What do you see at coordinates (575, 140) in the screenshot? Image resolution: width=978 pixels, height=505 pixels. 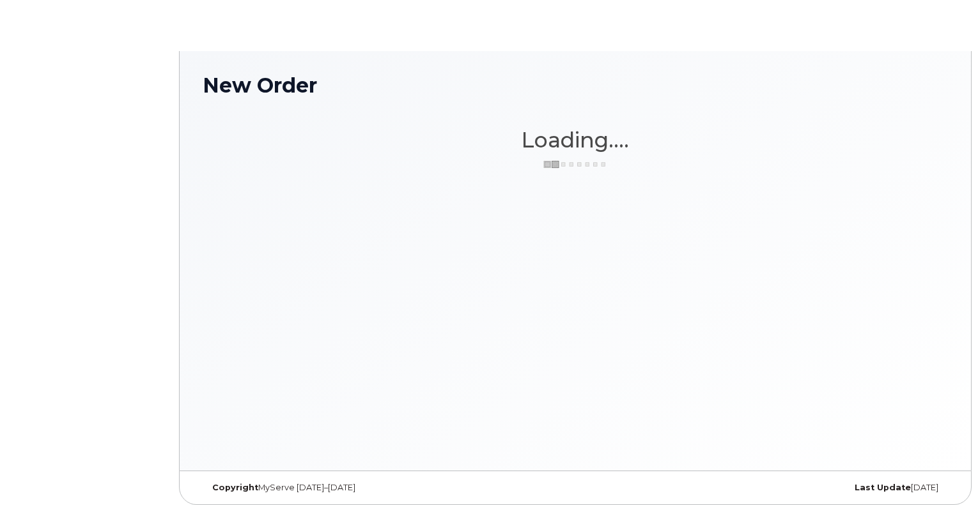 I see `h1: Loading....` at bounding box center [575, 140].